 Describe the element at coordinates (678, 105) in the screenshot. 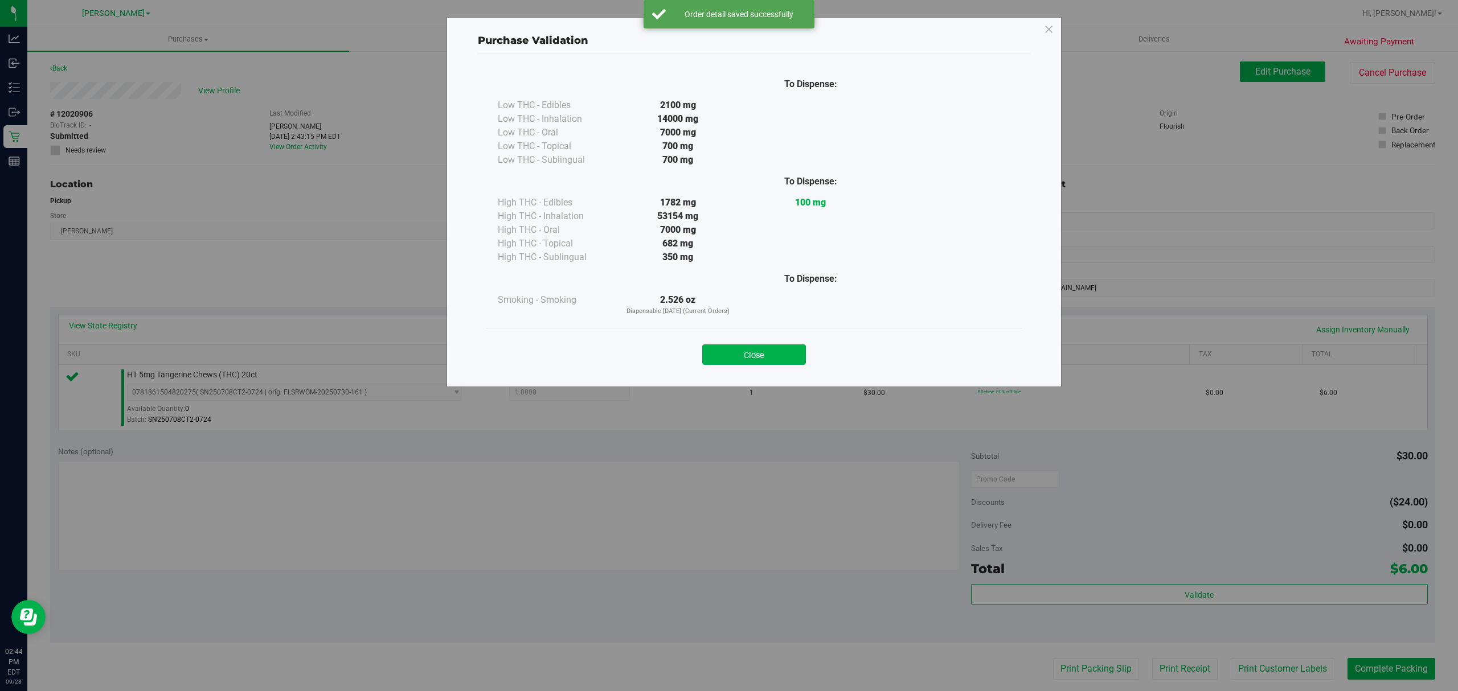

I see `div: 2100 mg` at that location.